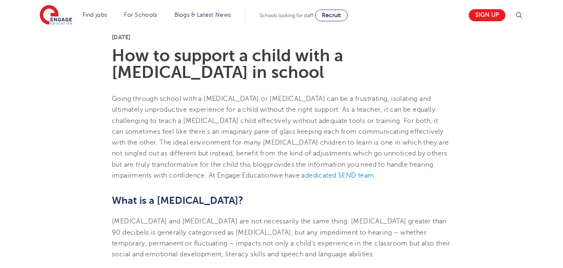 Image resolution: width=563 pixels, height=268 pixels. What do you see at coordinates (203, 15) in the screenshot?
I see `a: Blogs & Latest News` at bounding box center [203, 15].